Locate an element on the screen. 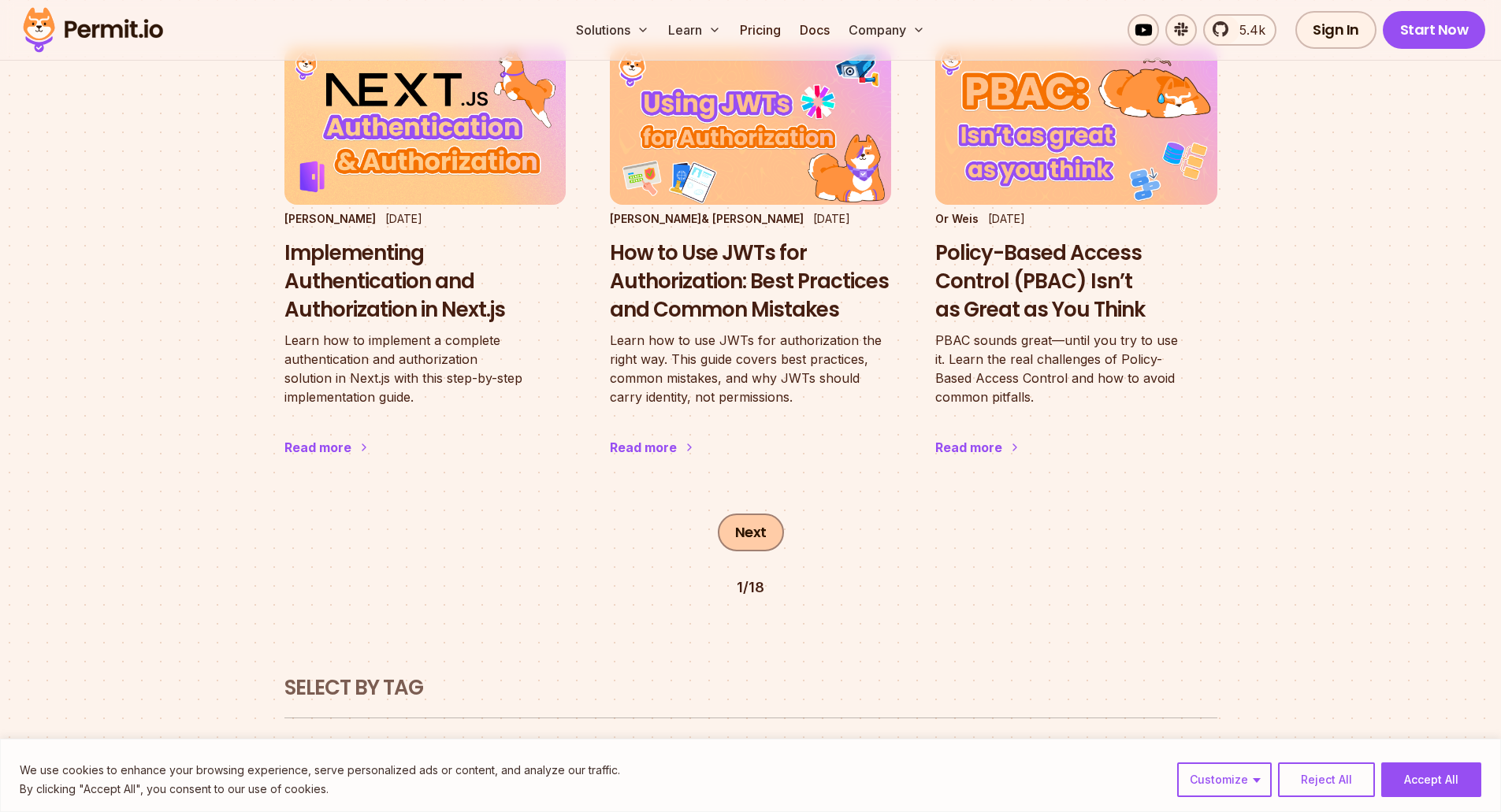 The image size is (1501, 812). button: Customize is located at coordinates (1225, 780).